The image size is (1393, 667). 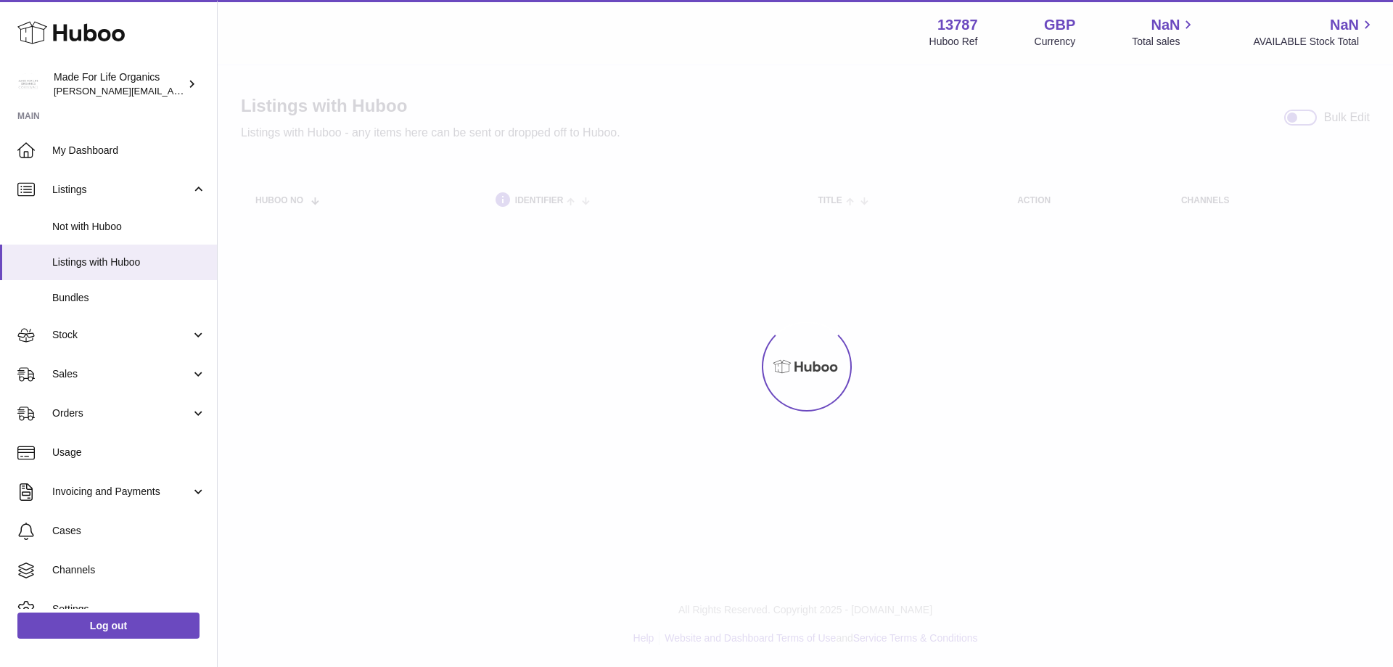 I want to click on span: Settings, so click(x=129, y=609).